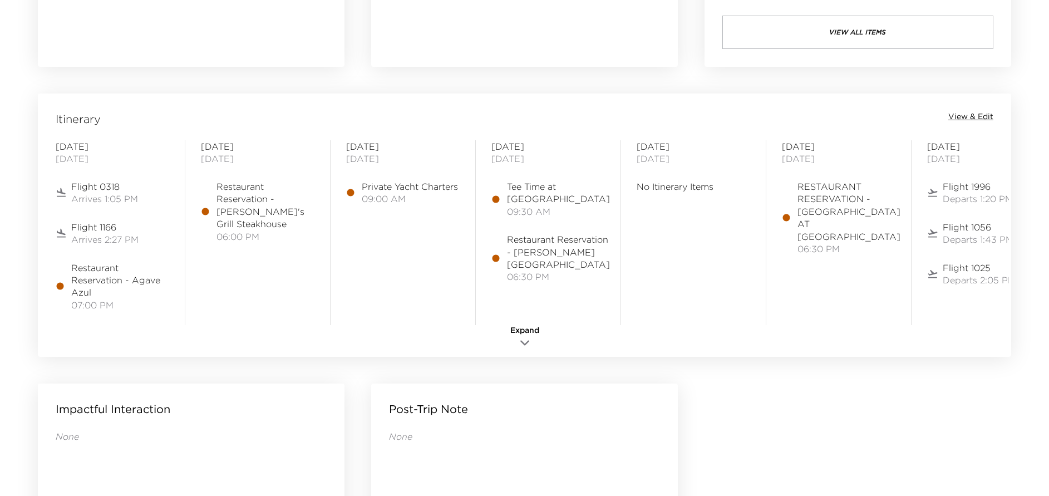 This screenshot has height=496, width=1049. I want to click on span: Flight 1025, so click(979, 268).